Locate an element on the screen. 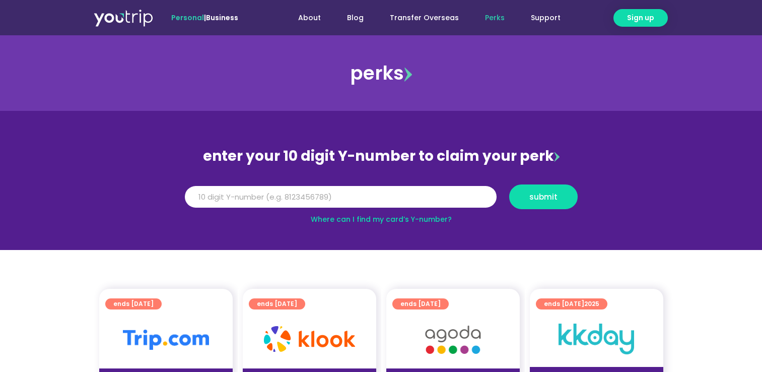  span: 2025 is located at coordinates (592, 303).